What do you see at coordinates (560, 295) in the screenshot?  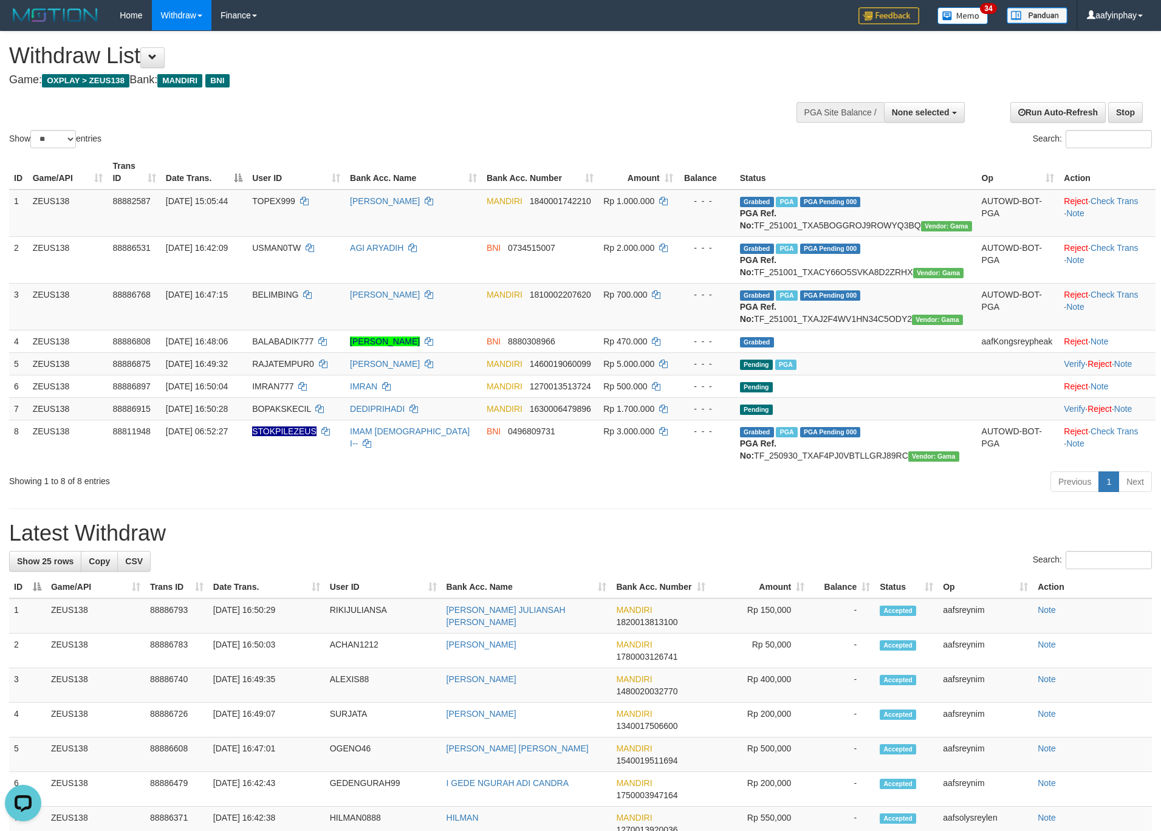 I see `span: Copy 1810002207620 to clipboard` at bounding box center [560, 295].